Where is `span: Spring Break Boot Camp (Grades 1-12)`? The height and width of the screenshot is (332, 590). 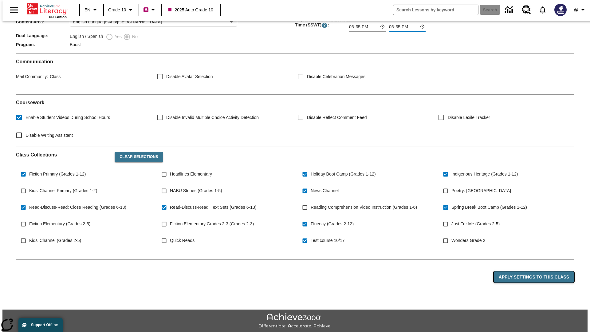
span: Spring Break Boot Camp (Grades 1-12) is located at coordinates (489, 207).